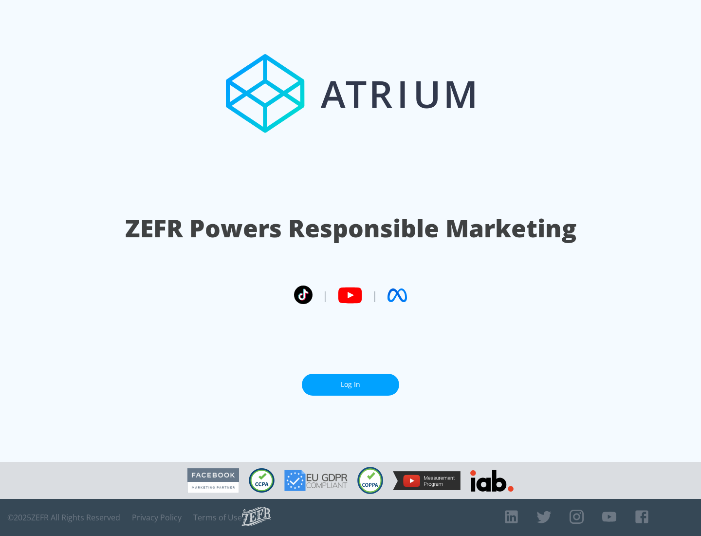 The height and width of the screenshot is (536, 701). Describe the element at coordinates (351, 384) in the screenshot. I see `a: Log In` at that location.